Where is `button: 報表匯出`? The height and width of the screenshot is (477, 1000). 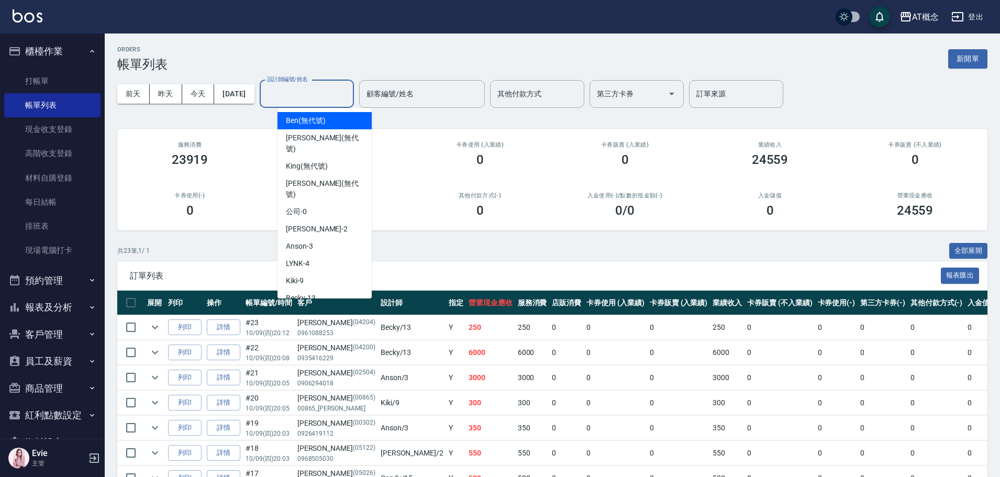
button: 報表匯出 is located at coordinates (960, 275).